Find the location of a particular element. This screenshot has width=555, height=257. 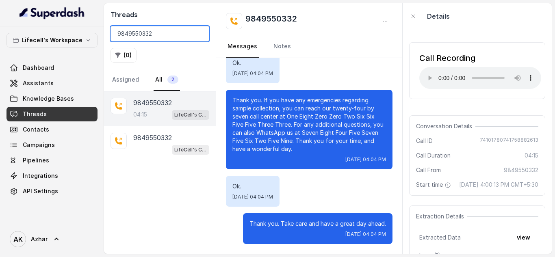

p: Lifecell's Workspace is located at coordinates (52, 40).